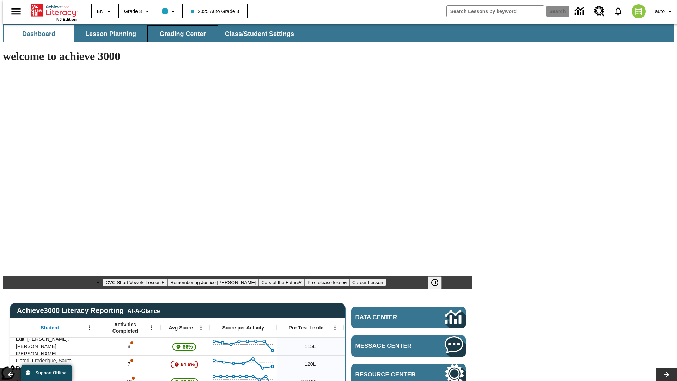 The height and width of the screenshot is (381, 677). Describe the element at coordinates (88, 310) in the screenshot. I see `span: Achieve3000 Literacy Reporting` at that location.